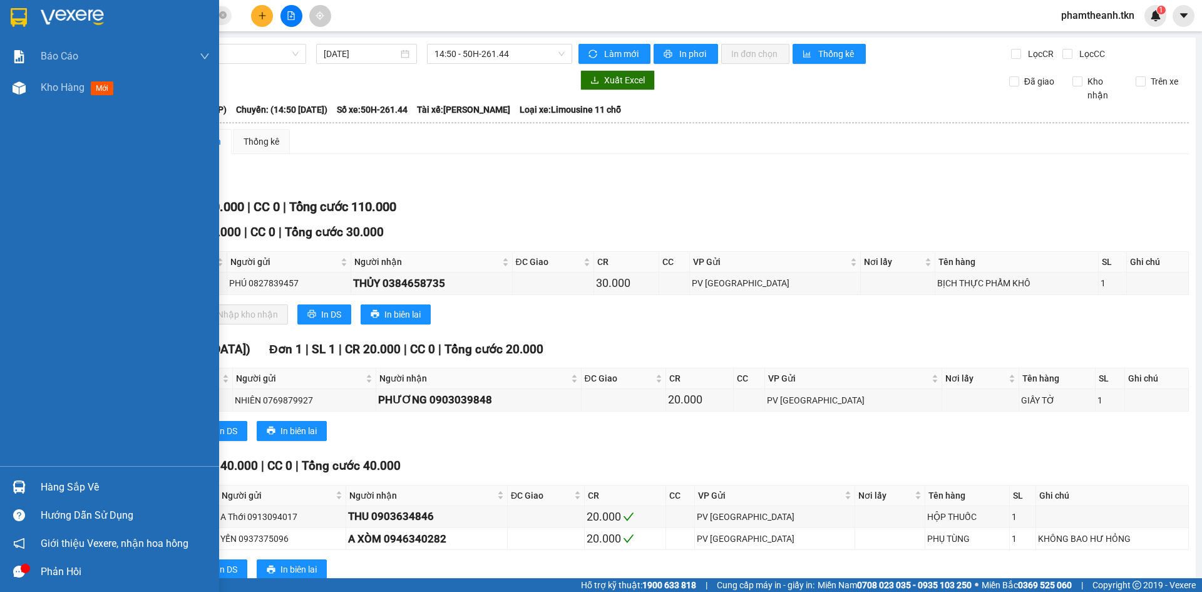 The image size is (1202, 592). I want to click on span: CR 30.000, so click(213, 232).